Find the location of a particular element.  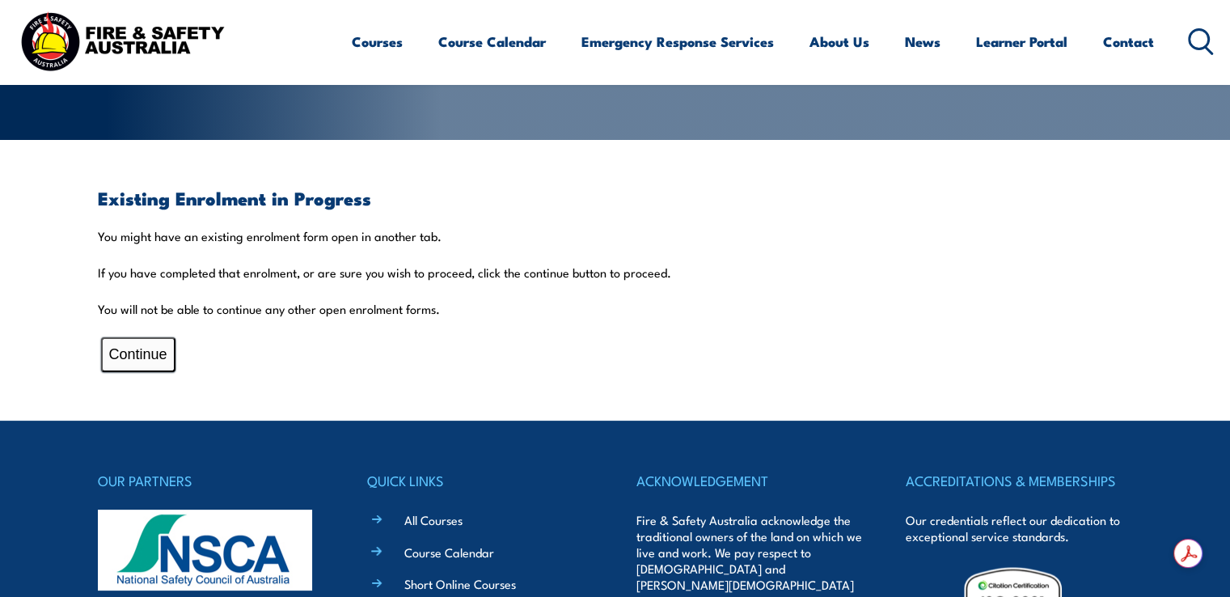

a: Emergency Response Services is located at coordinates (678, 41).